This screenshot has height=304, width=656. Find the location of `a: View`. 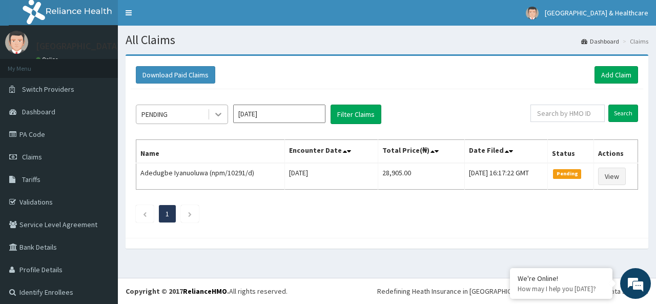

a: View is located at coordinates (612, 176).